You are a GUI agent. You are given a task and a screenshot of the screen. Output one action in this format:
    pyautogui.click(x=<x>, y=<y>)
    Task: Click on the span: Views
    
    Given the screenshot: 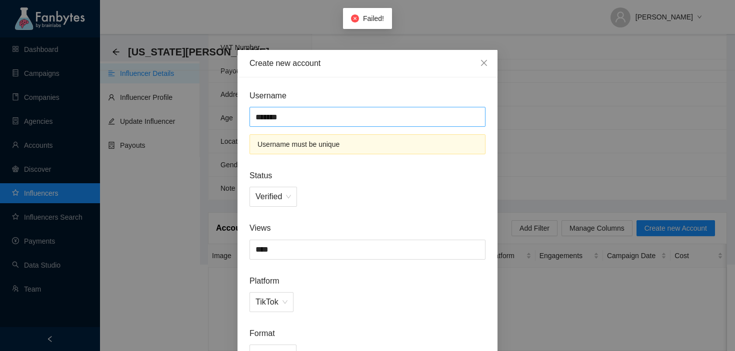 What is the action you would take?
    pyautogui.click(x=367, y=228)
    